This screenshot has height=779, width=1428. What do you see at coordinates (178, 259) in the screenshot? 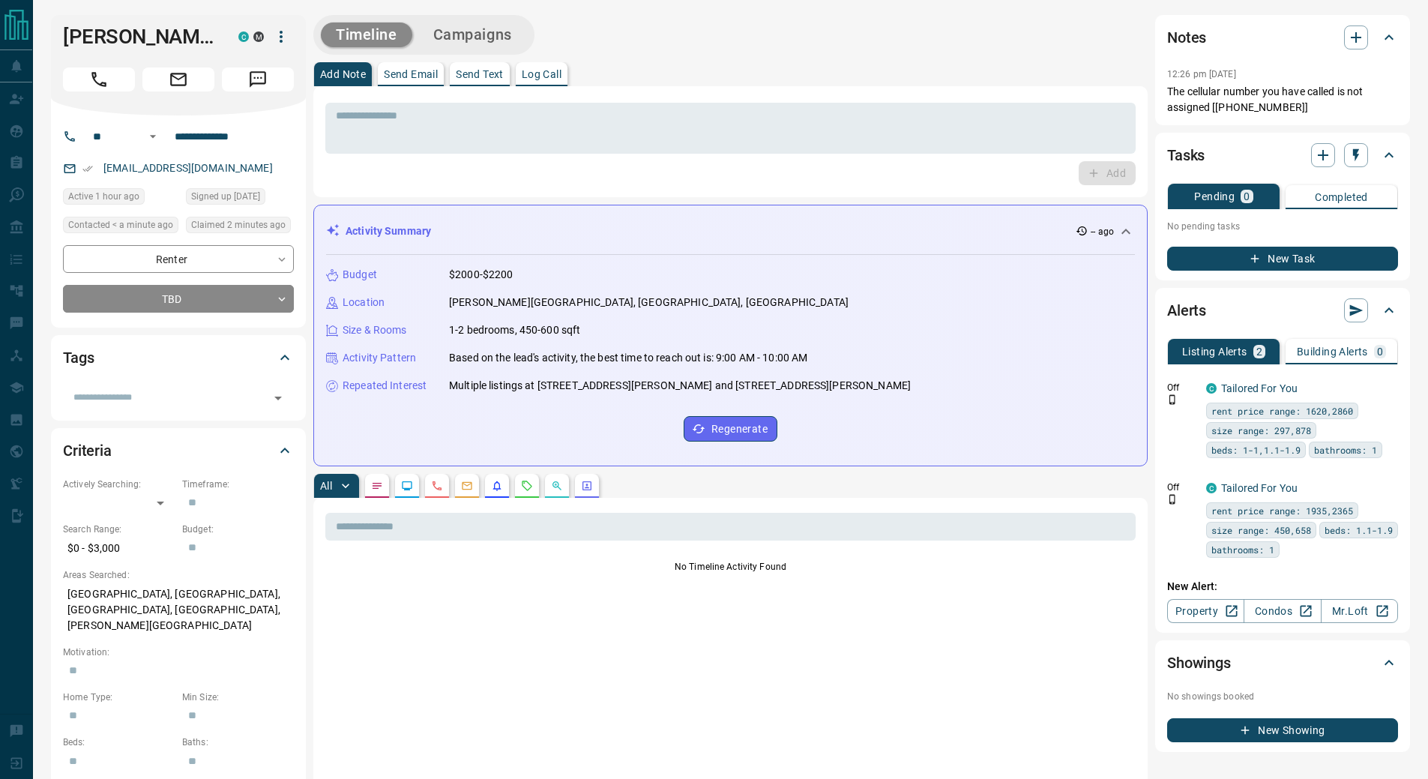
I see `div: Renter` at bounding box center [178, 259].